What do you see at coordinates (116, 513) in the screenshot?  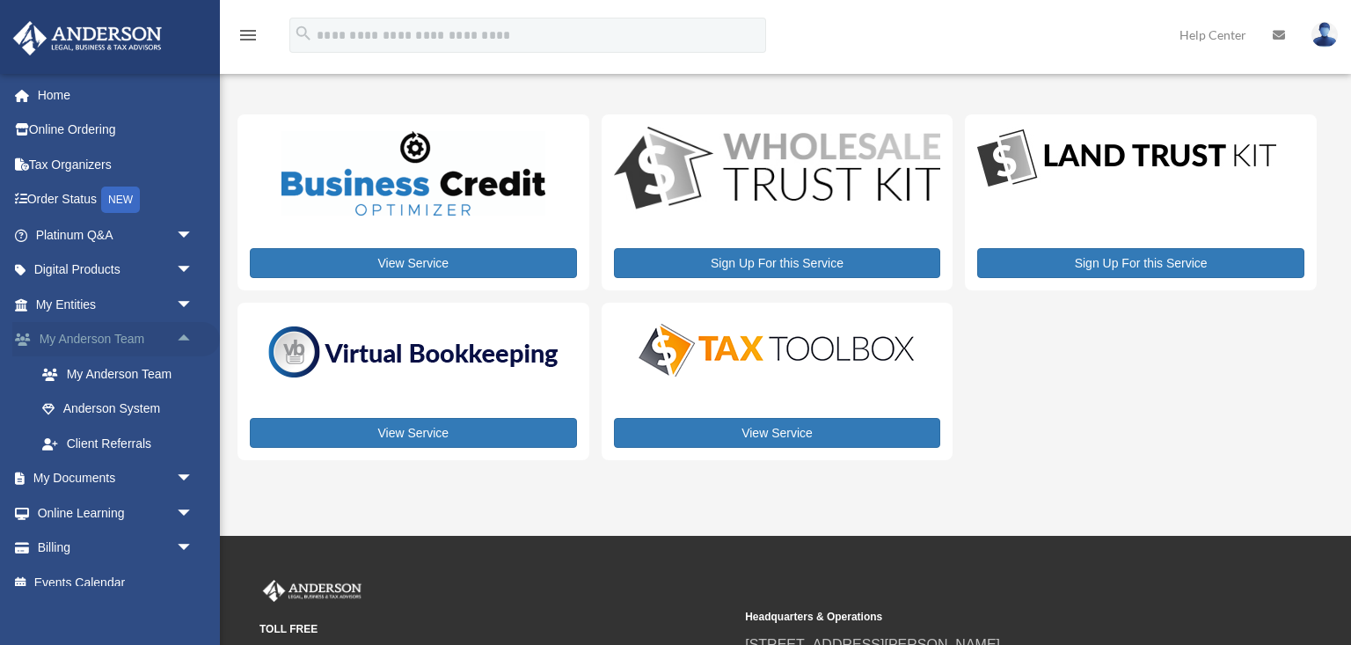 I see `a: Online Learningarrow_drop_down` at bounding box center [116, 513].